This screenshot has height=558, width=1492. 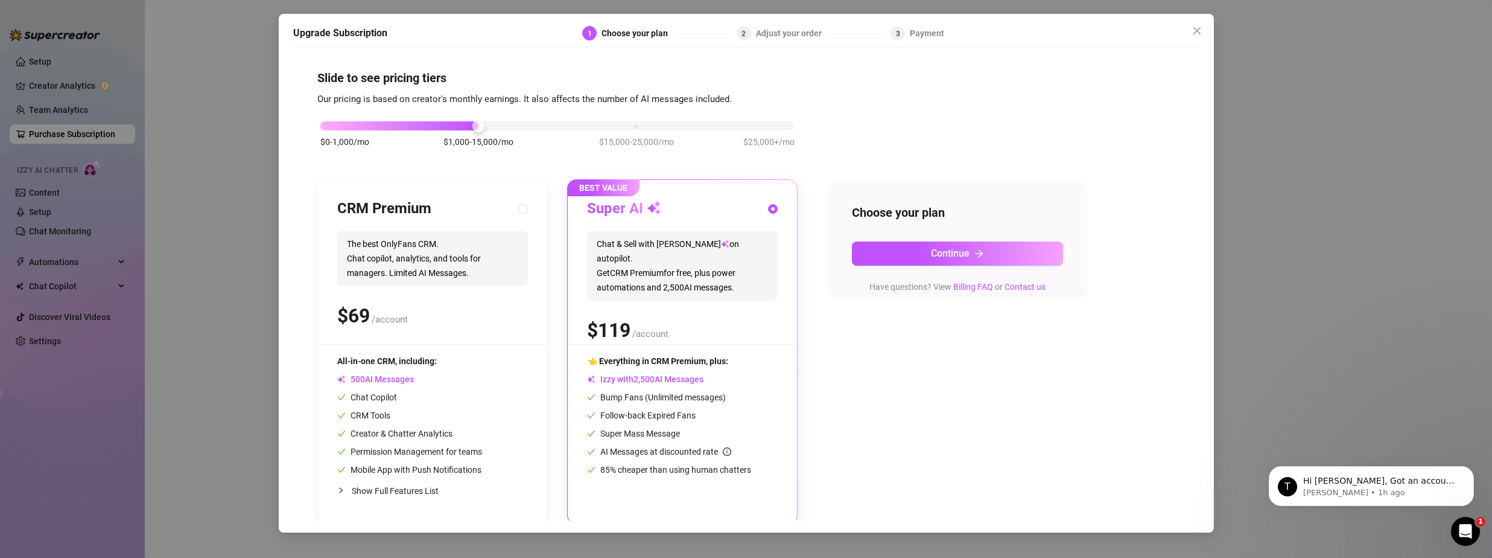 What do you see at coordinates (897, 34) in the screenshot?
I see `span: 3` at bounding box center [897, 34].